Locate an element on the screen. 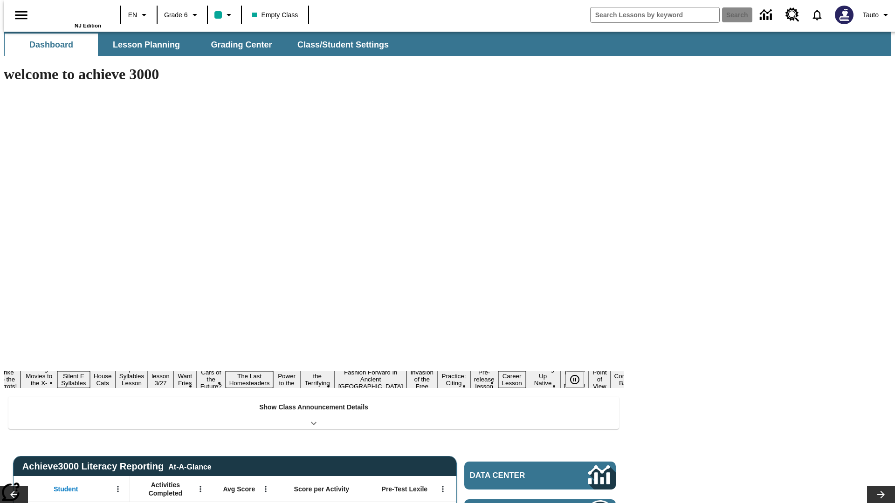 The image size is (895, 503). button: Slide 8 Cars of the Future? is located at coordinates (211, 379).